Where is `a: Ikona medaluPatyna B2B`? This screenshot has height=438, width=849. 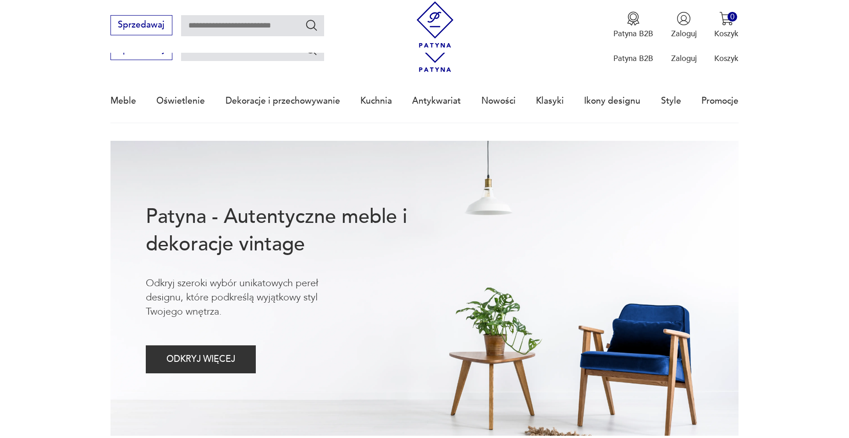
a: Ikona medaluPatyna B2B is located at coordinates (633, 25).